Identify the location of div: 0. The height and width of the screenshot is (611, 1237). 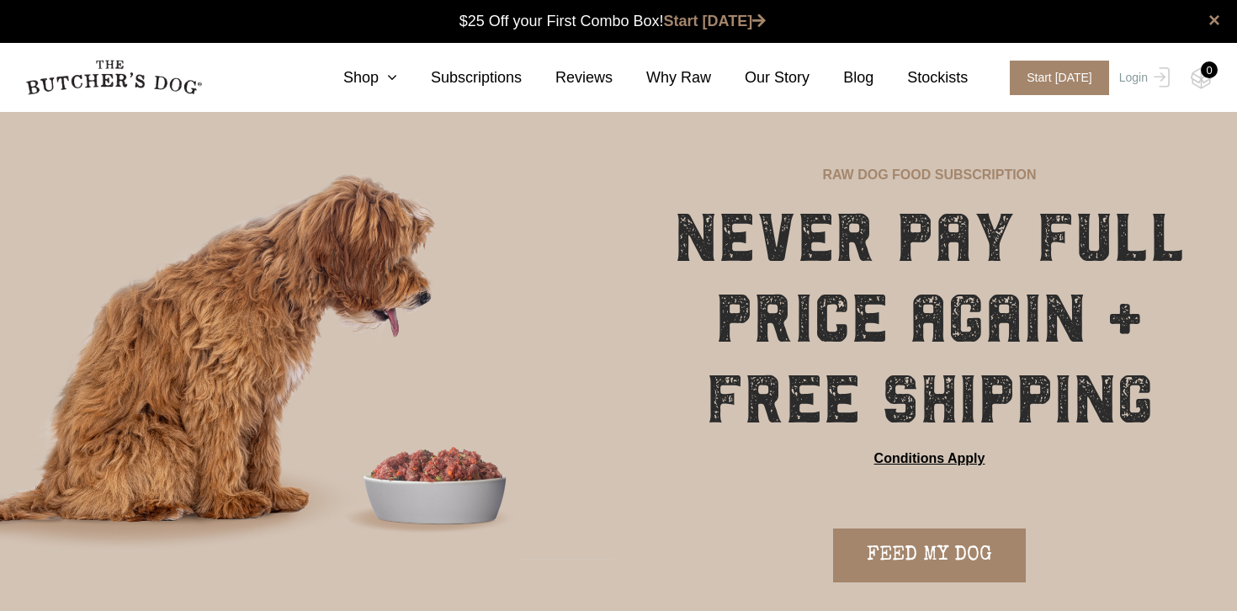
(1209, 70).